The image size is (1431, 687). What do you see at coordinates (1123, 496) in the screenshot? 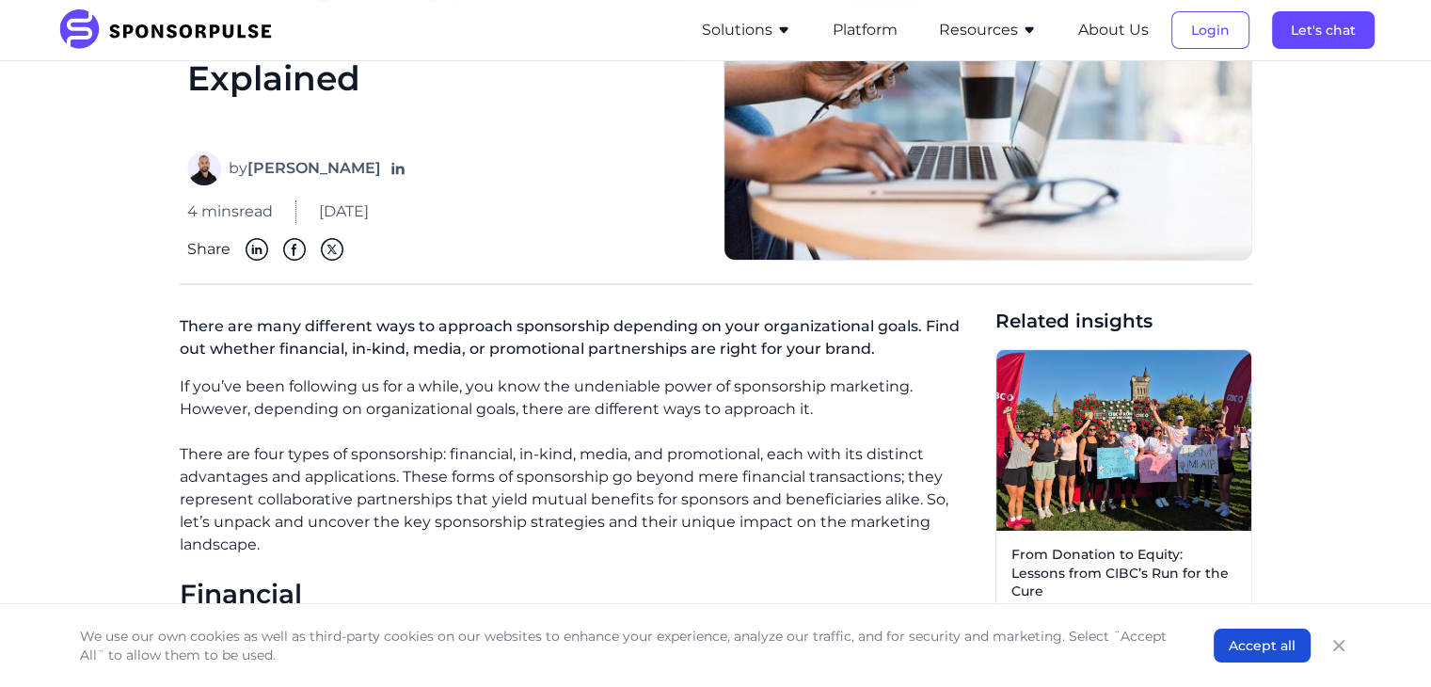
I see `a: From Donation to Equity: Lessons from CIBC’s Run for the CureRead more` at bounding box center [1123, 496].